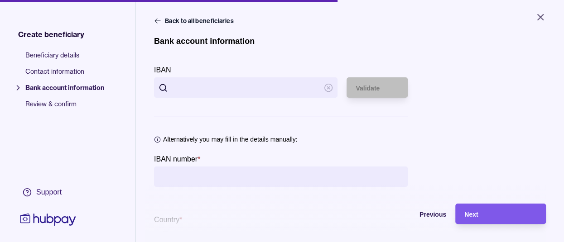 The image size is (564, 242). Describe the element at coordinates (230, 140) in the screenshot. I see `p: Alternatively you may fill in the details manually:` at that location.